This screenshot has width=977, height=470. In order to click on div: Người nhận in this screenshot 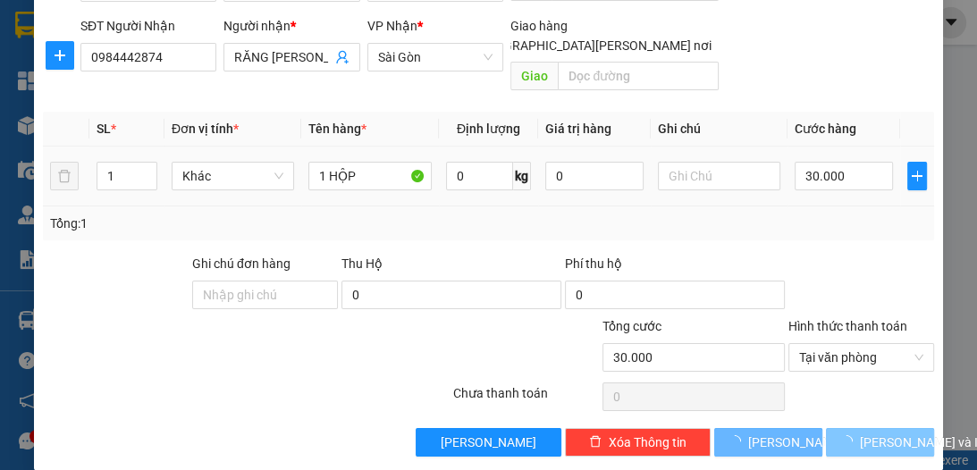, I will do `click(291, 26)`.